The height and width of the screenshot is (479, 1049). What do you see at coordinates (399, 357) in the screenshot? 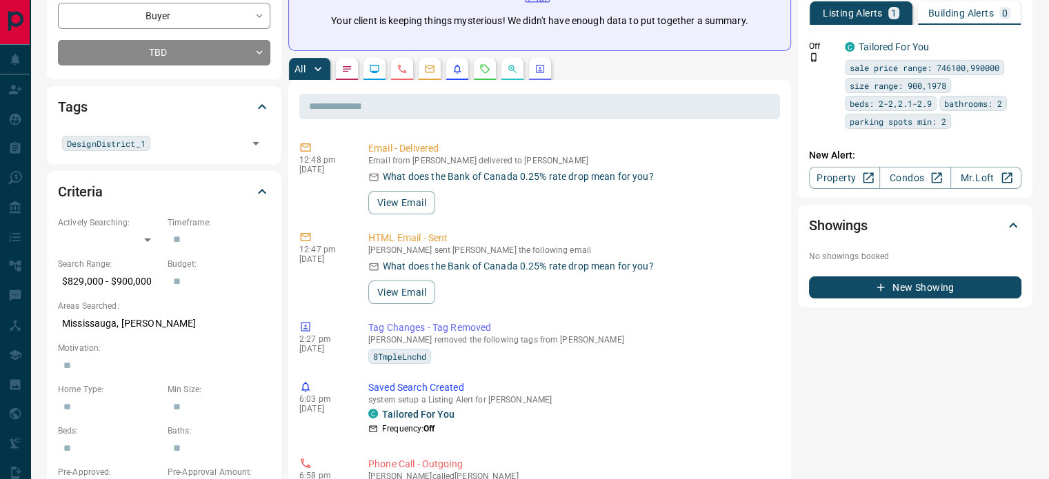
I see `span: 8TmpleLnchd` at bounding box center [399, 357].